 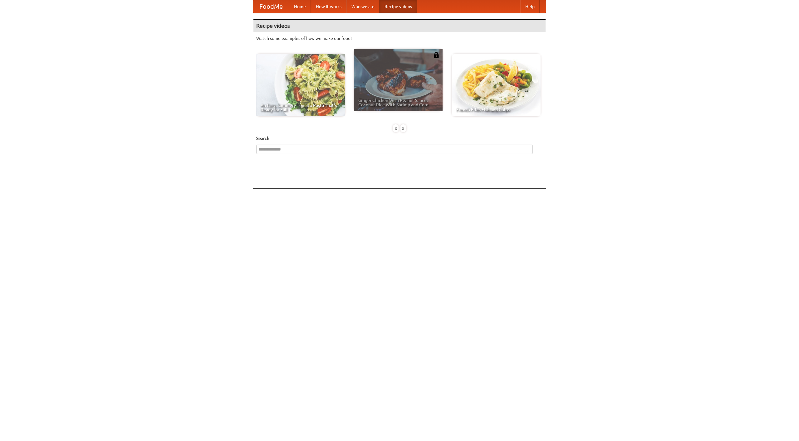 What do you see at coordinates (300, 108) in the screenshot?
I see `span: An Easy, Summery Tomato Pasta That's Ready for Fall` at bounding box center [300, 108].